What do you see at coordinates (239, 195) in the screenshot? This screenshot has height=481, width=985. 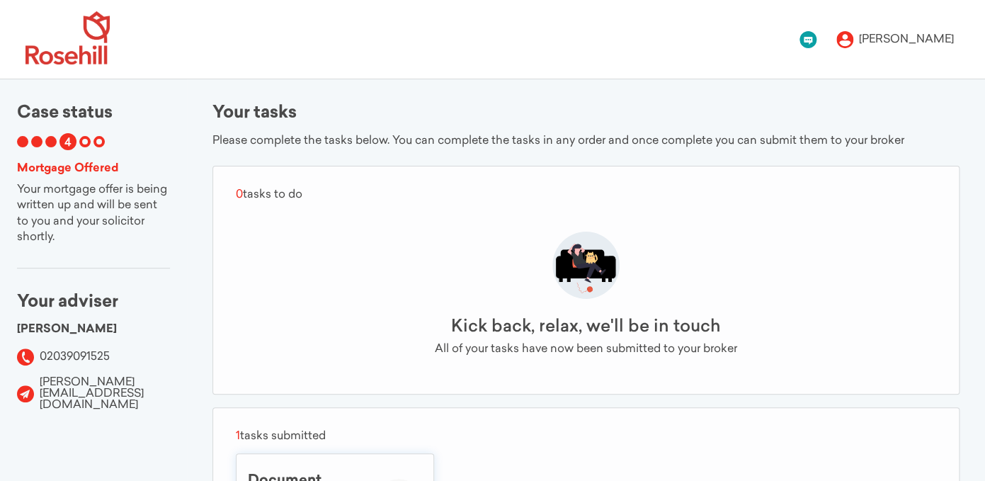 I see `span: 0` at bounding box center [239, 195].